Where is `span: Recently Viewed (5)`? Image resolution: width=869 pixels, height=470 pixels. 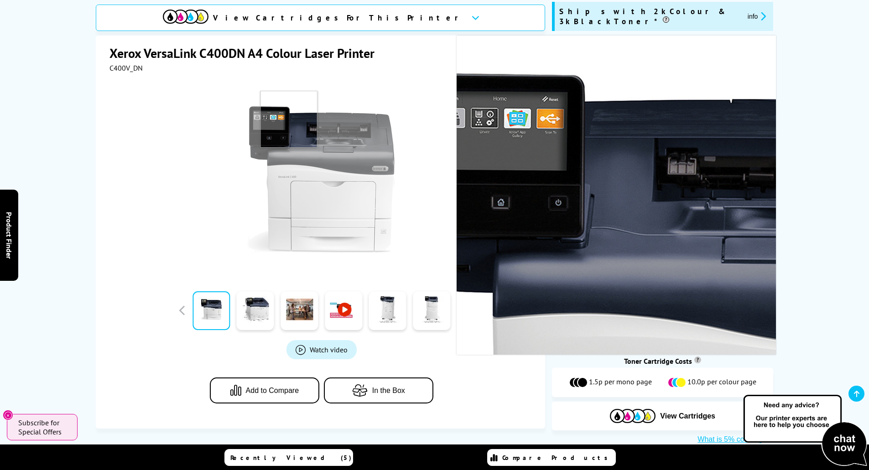
span: Recently Viewed (5) is located at coordinates (291, 458).